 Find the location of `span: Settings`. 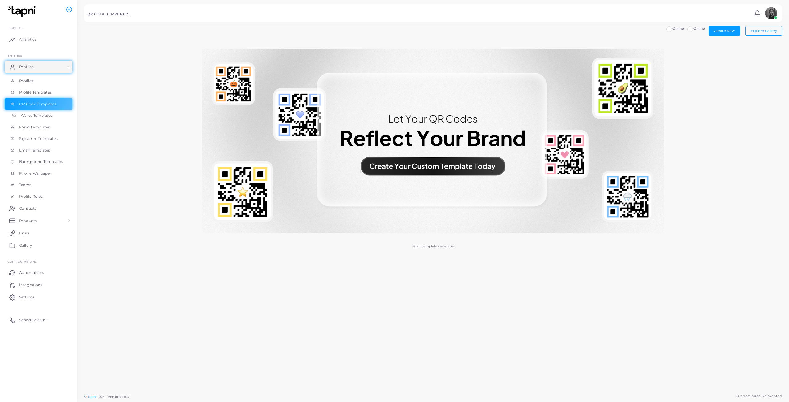

span: Settings is located at coordinates (27, 297).